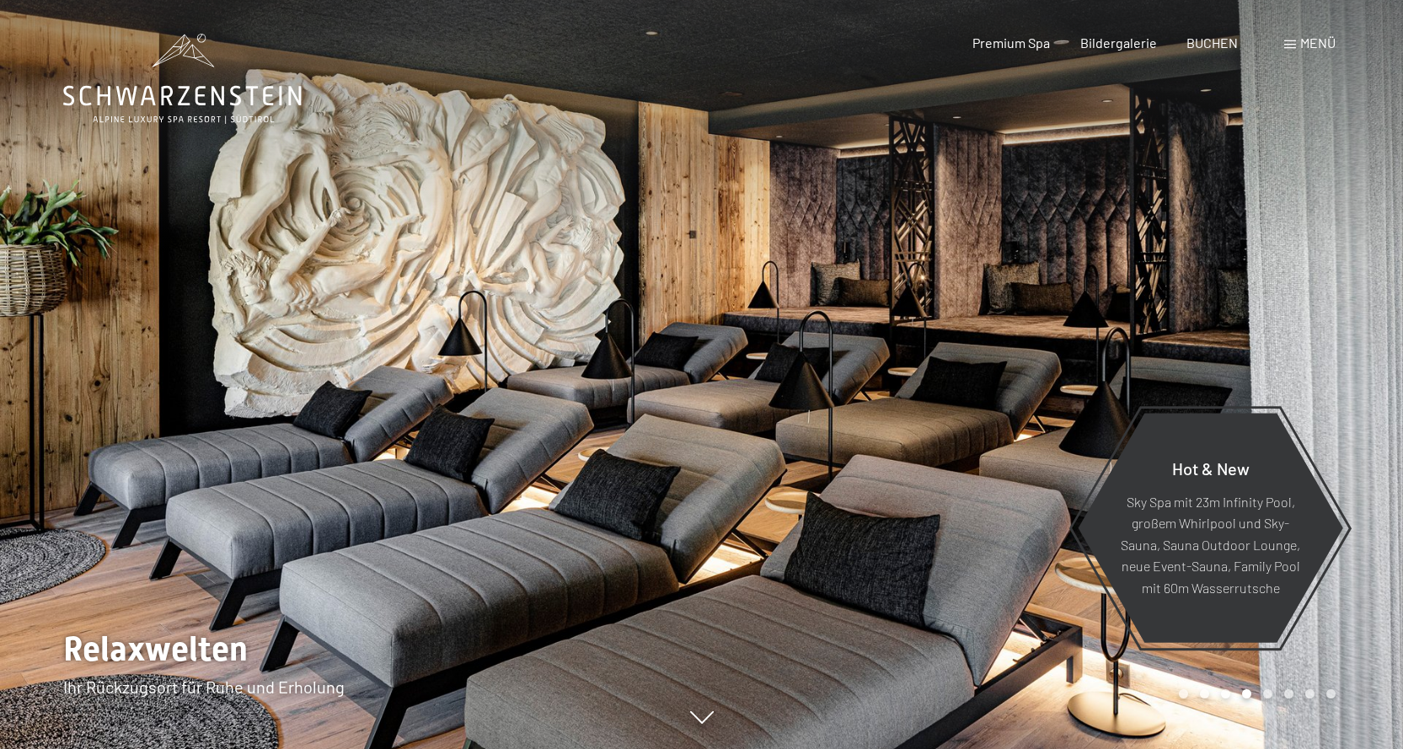 This screenshot has width=1403, height=749. What do you see at coordinates (1212, 42) in the screenshot?
I see `span: BUCHEN` at bounding box center [1212, 42].